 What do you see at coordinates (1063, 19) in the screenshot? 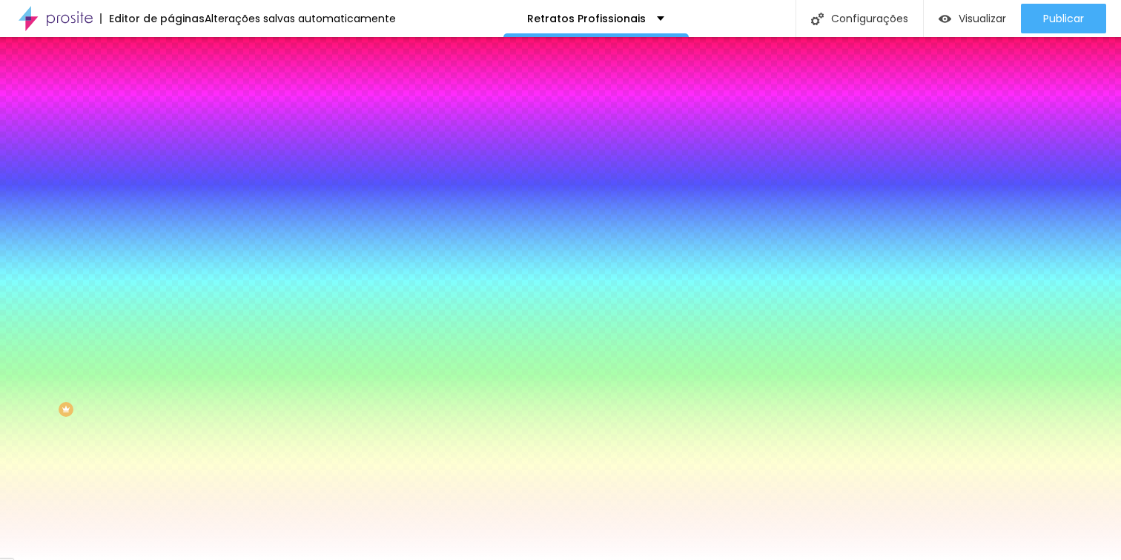
I see `button: Publicar` at bounding box center [1063, 19].